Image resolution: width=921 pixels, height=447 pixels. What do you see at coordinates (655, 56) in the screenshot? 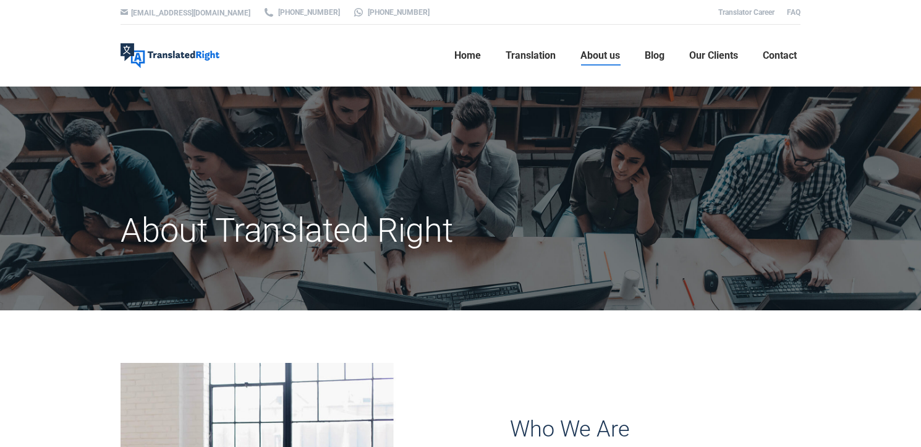
I see `a: Blog` at bounding box center [655, 56].